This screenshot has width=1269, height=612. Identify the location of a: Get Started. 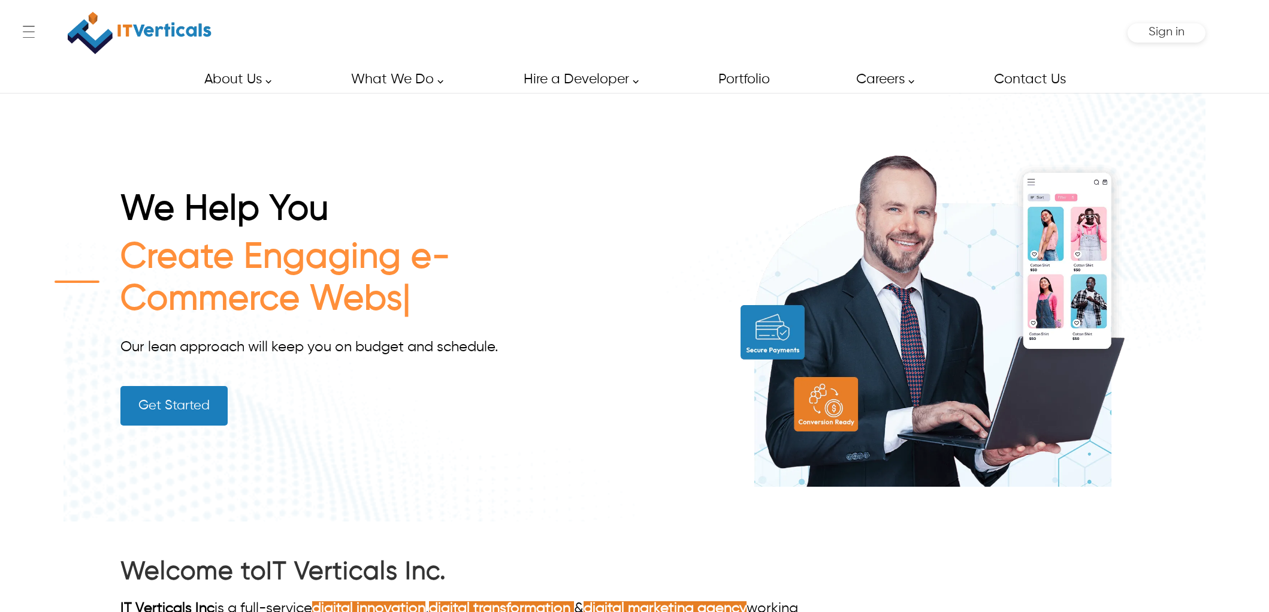
(174, 406).